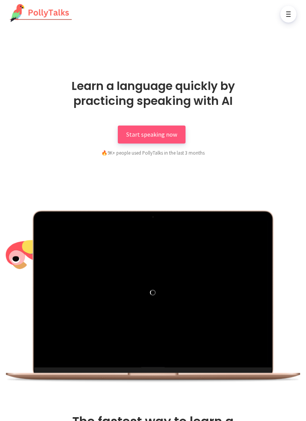  What do you see at coordinates (152, 134) in the screenshot?
I see `span: Start speaking now` at bounding box center [152, 134].